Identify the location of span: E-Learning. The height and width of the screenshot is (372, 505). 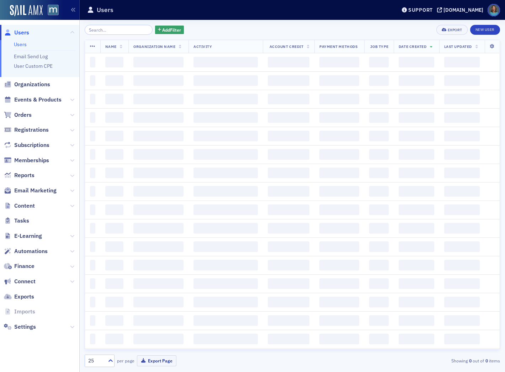
(28, 236).